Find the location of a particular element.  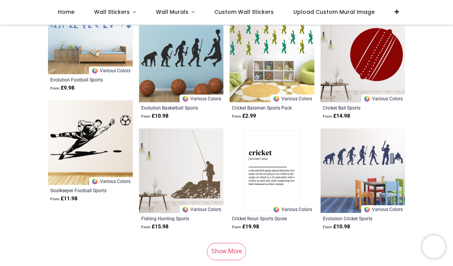

span: Upload Custom Mural Image is located at coordinates (334, 12).